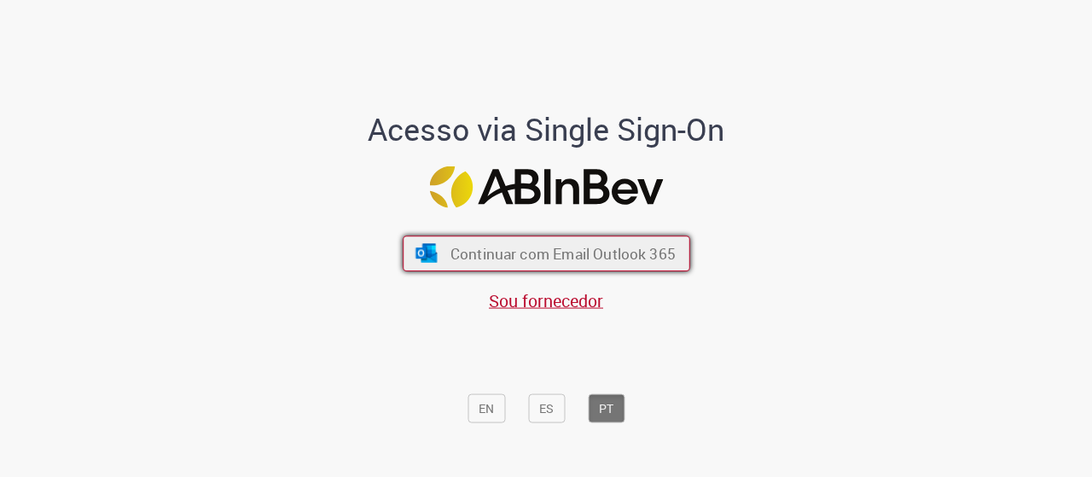 Image resolution: width=1092 pixels, height=477 pixels. I want to click on img: Logo ABInBev, so click(546, 187).